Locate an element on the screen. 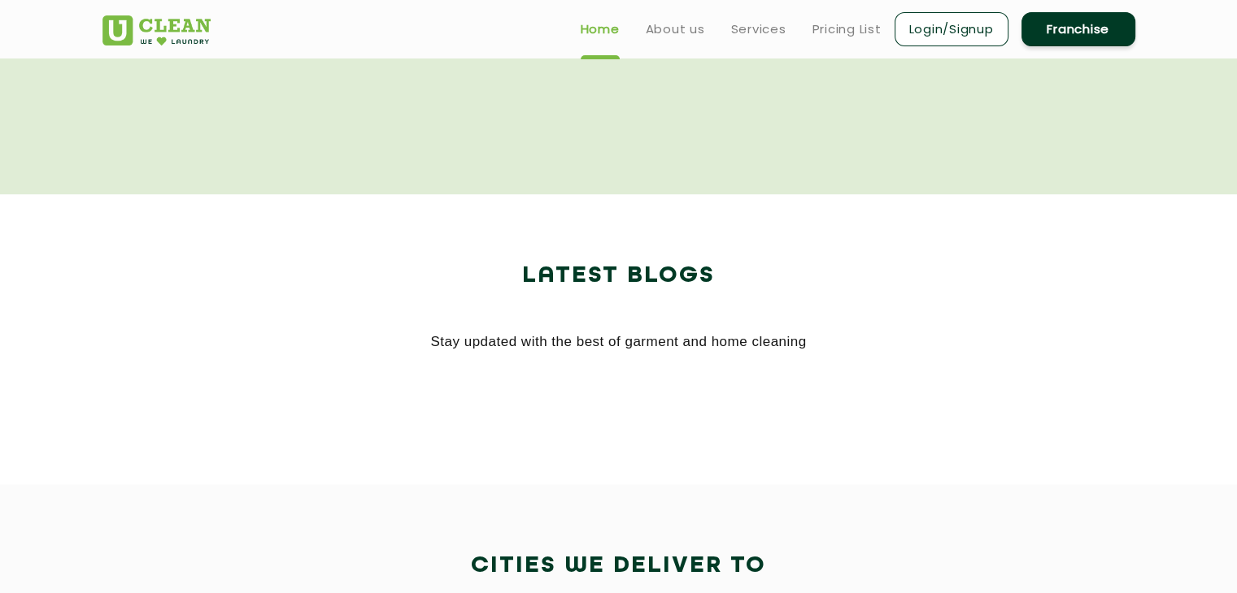 Image resolution: width=1237 pixels, height=593 pixels. a: Services is located at coordinates (759, 29).